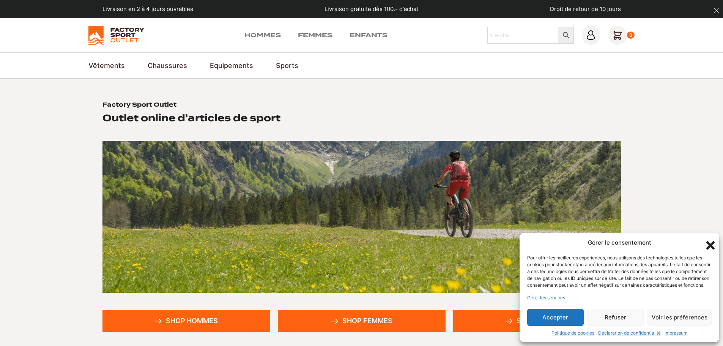  What do you see at coordinates (191, 118) in the screenshot?
I see `h2: Outlet online d'articles de sport` at bounding box center [191, 118].